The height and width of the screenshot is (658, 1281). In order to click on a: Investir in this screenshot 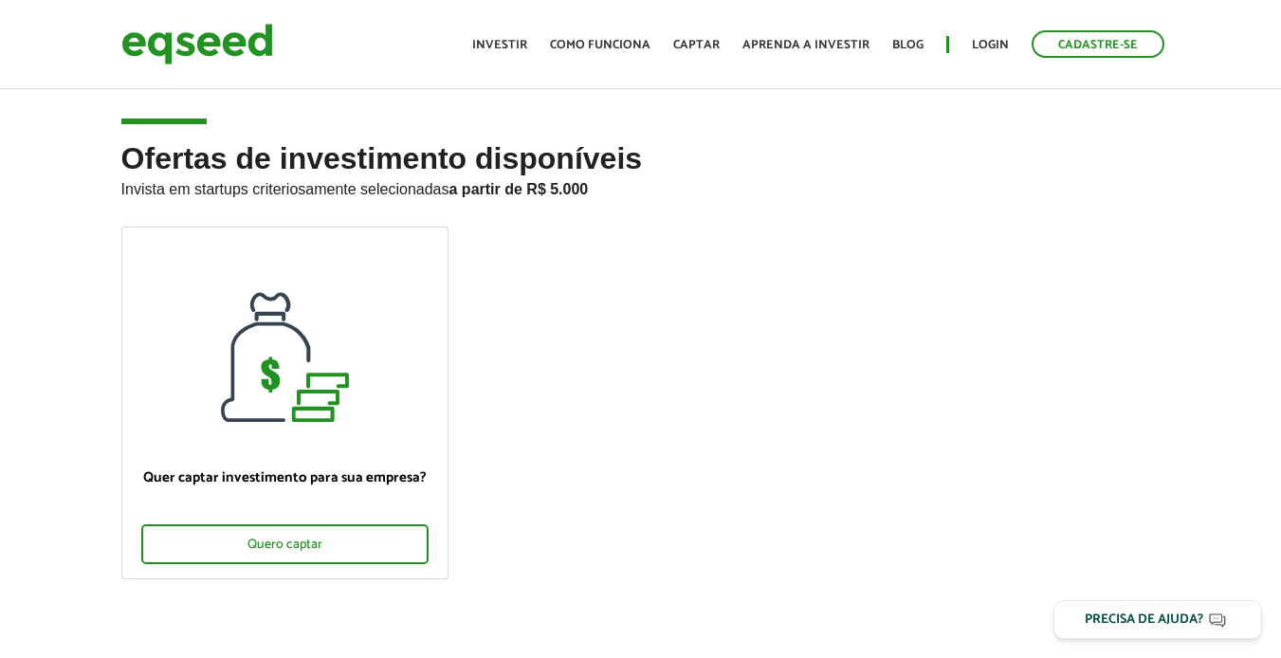, I will do `click(500, 45)`.